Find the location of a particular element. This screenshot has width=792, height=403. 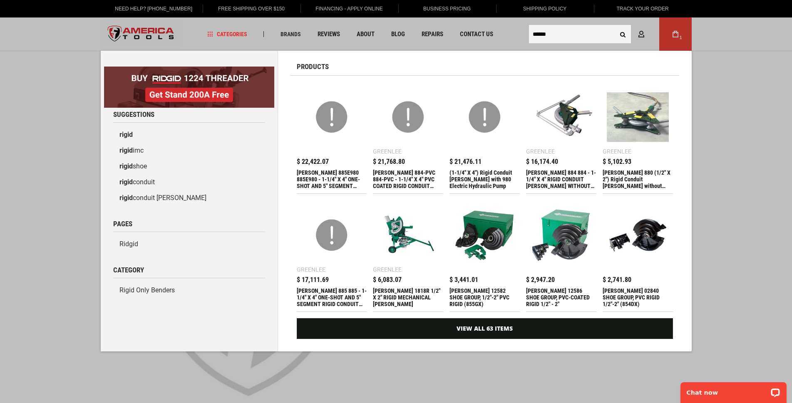

a: rigid is located at coordinates (189, 135).